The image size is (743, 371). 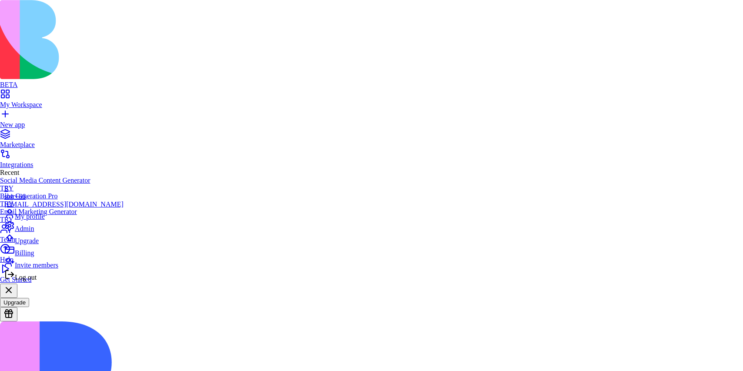 I want to click on span: Admin, so click(x=24, y=228).